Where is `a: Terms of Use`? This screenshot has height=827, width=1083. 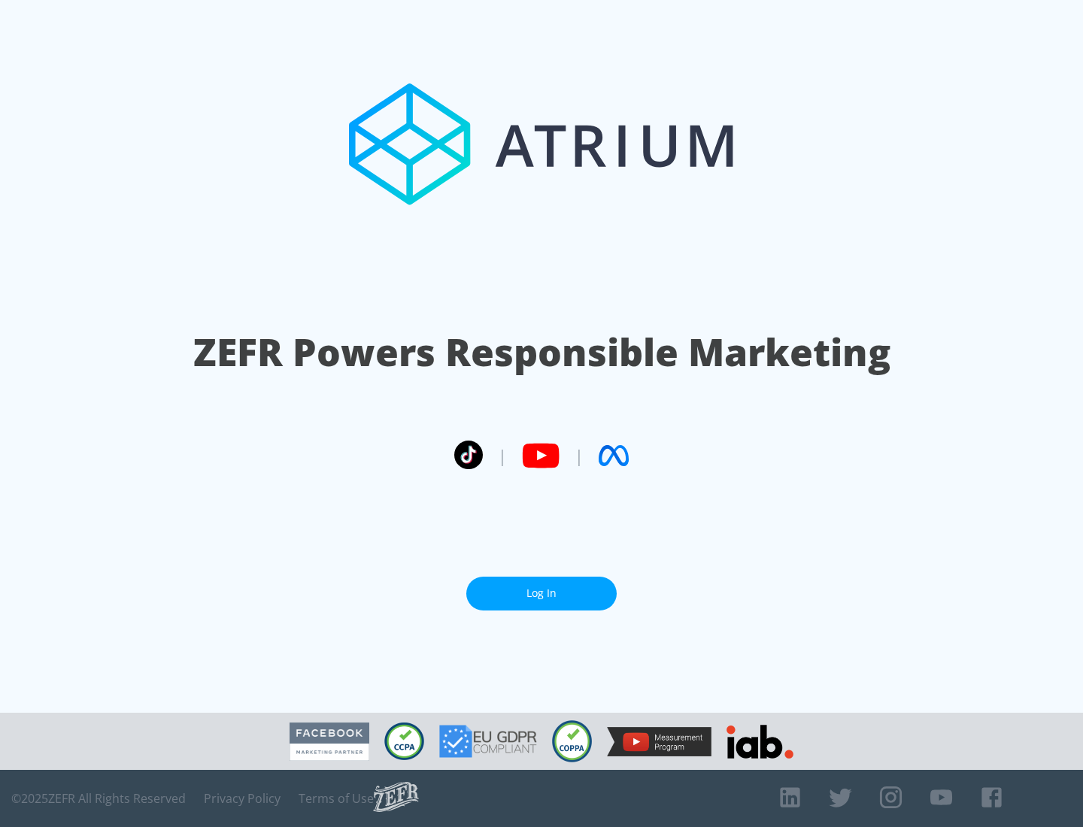
a: Terms of Use is located at coordinates (336, 799).